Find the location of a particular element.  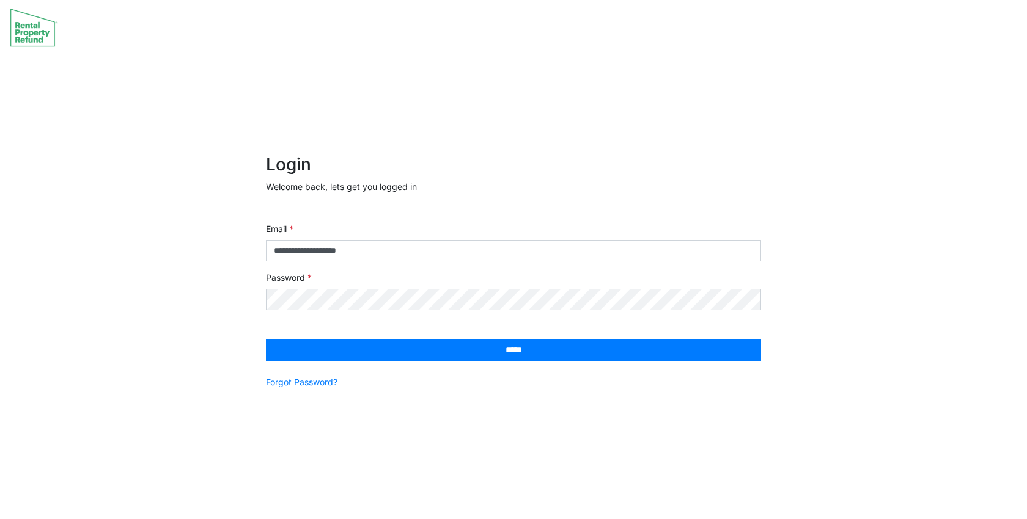

p: Welcome back, lets get you logged in is located at coordinates (513, 186).